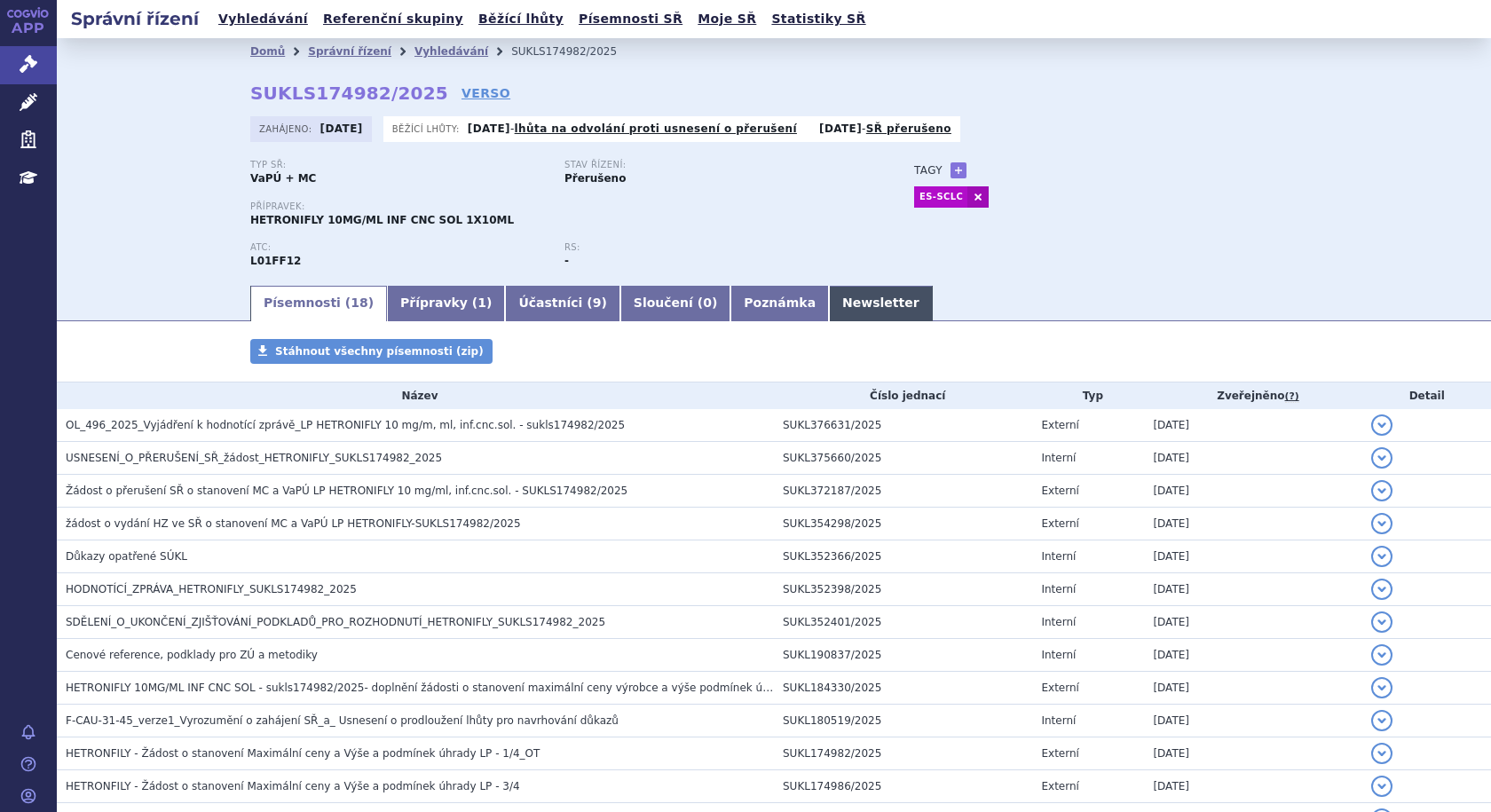 The width and height of the screenshot is (1491, 812). Describe the element at coordinates (481, 302) in the screenshot. I see `span: 1` at that location.